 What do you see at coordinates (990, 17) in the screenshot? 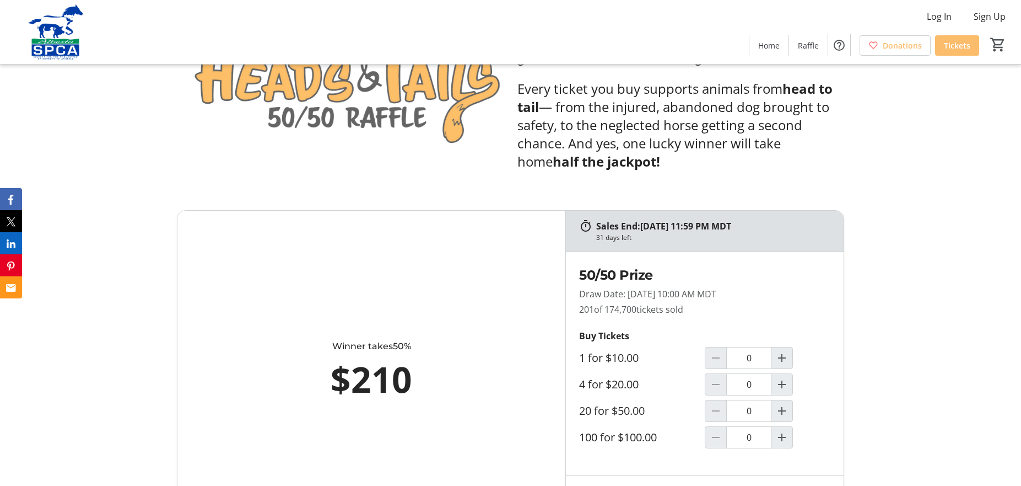
I see `button: Sign Up` at bounding box center [990, 17].